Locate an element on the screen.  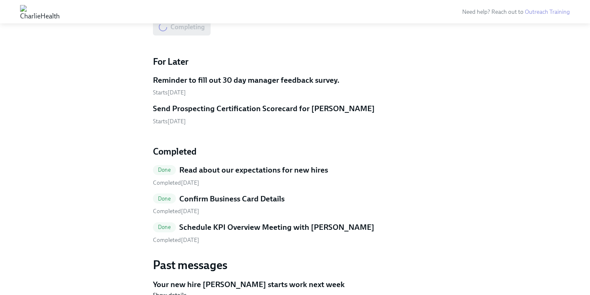
img: CharlieHealth is located at coordinates (40, 12).